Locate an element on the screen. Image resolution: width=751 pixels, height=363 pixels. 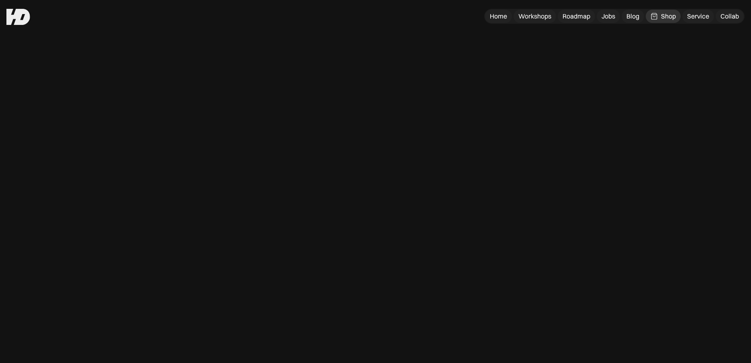
a: Roadmap is located at coordinates (576, 16).